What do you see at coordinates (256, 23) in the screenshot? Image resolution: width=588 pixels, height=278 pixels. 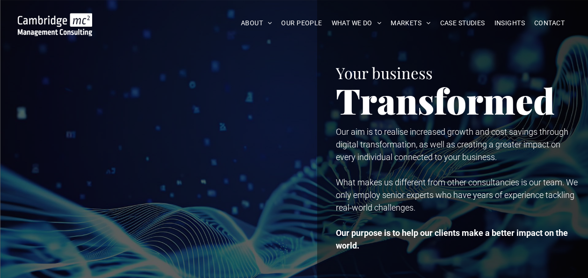 I see `a: ABOUT` at bounding box center [256, 23].